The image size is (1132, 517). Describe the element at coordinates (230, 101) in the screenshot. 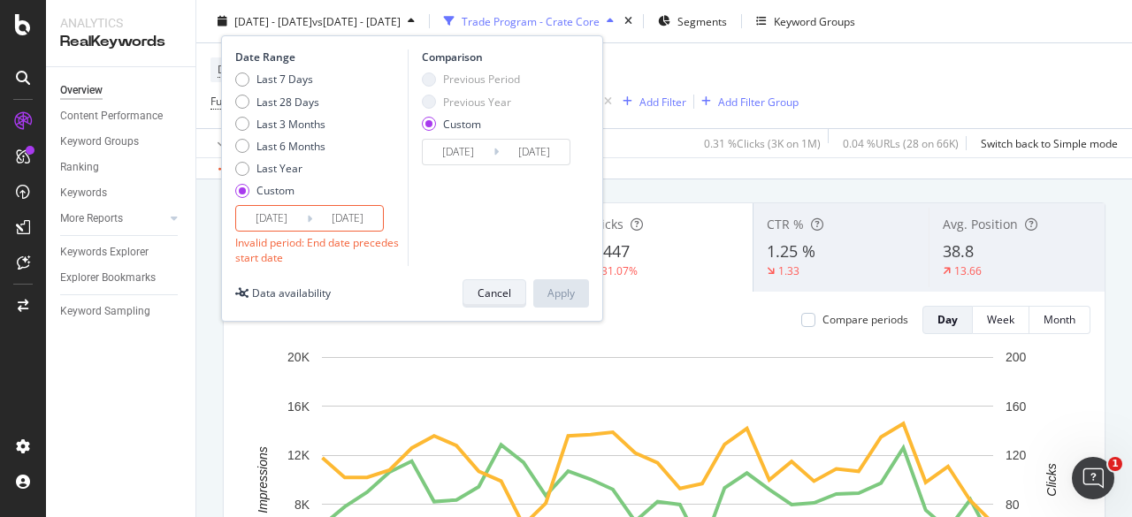

I see `span: Full URL` at that location.